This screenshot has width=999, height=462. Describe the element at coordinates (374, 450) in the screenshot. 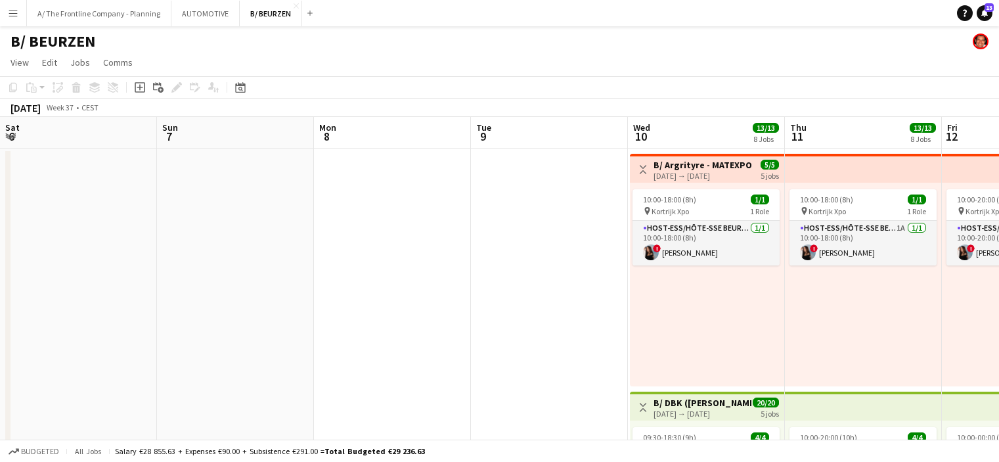

I see `span: Total Budgeted €29 236.63` at that location.